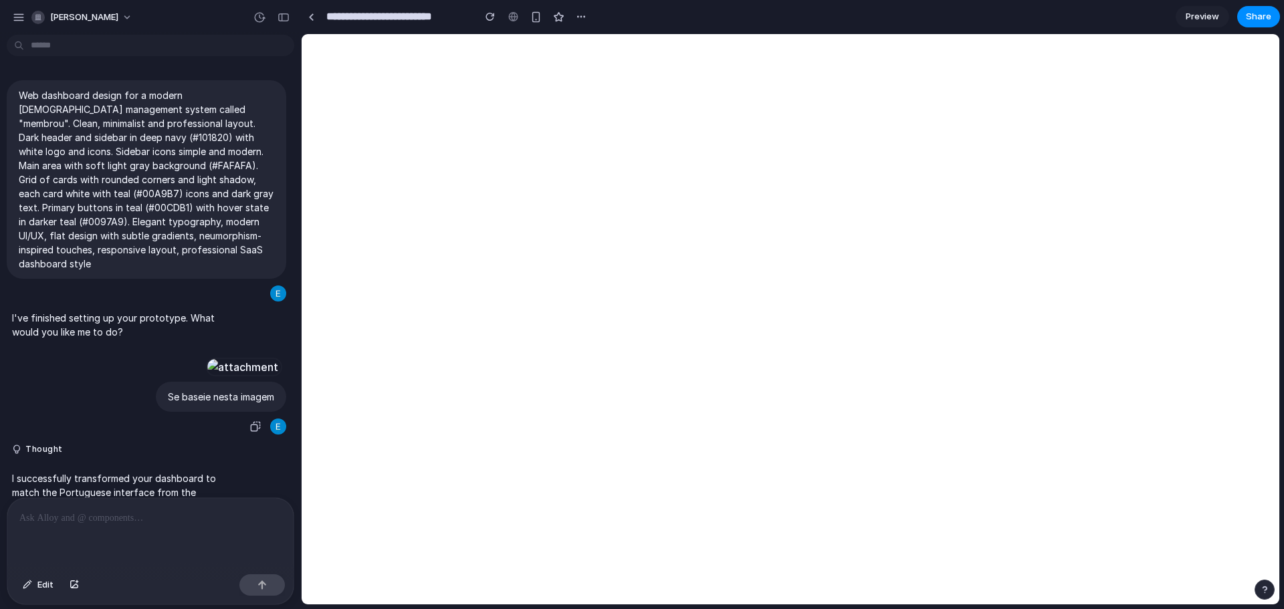  Describe the element at coordinates (1202, 17) in the screenshot. I see `span: Preview` at that location.